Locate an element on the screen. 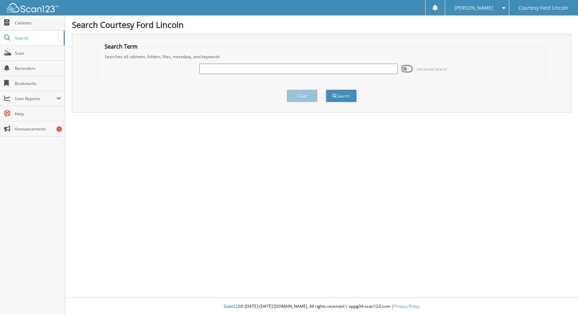 The image size is (578, 315). div: 1 is located at coordinates (59, 129).